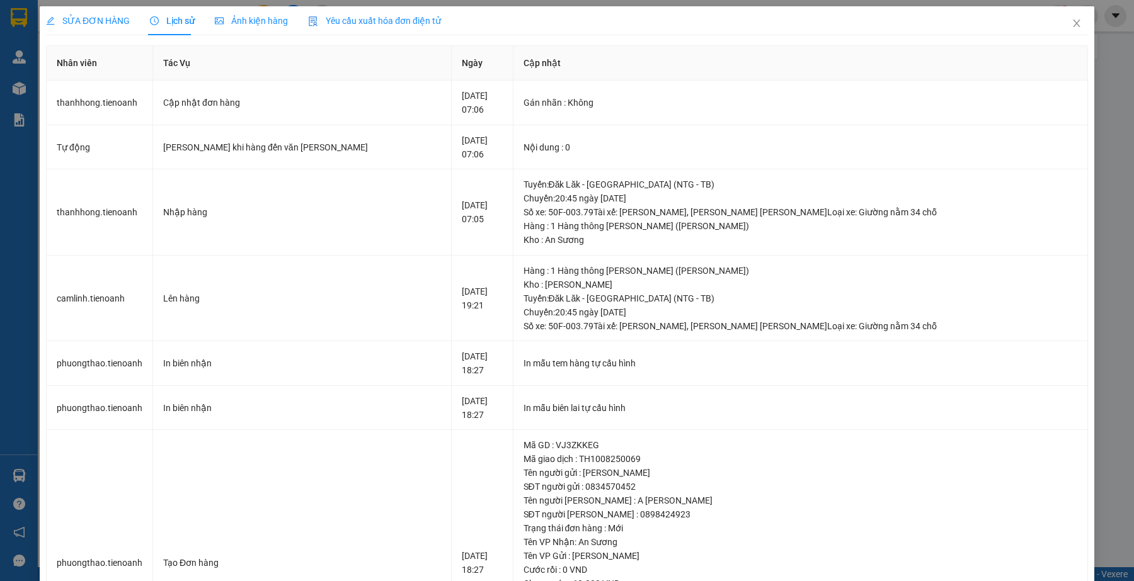 The height and width of the screenshot is (581, 1134). Describe the element at coordinates (800, 487) in the screenshot. I see `div: SĐT người gửi : 0834570452` at that location.